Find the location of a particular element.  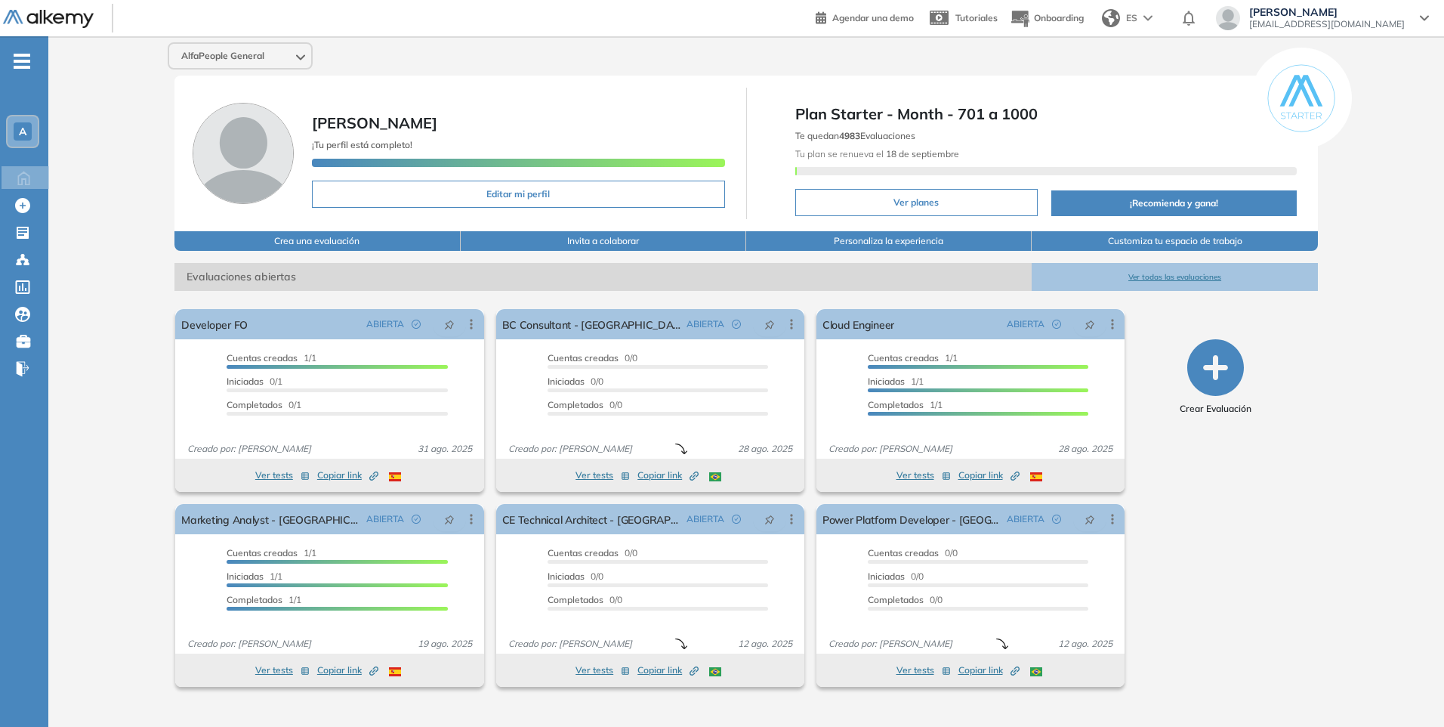

span: Onboarding is located at coordinates (1059, 17).